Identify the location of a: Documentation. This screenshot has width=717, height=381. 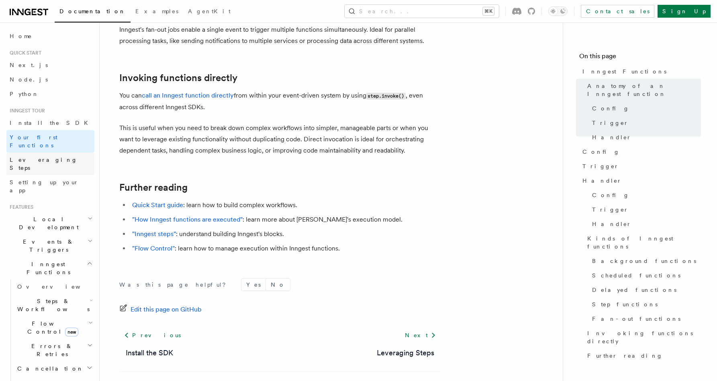
(92, 12).